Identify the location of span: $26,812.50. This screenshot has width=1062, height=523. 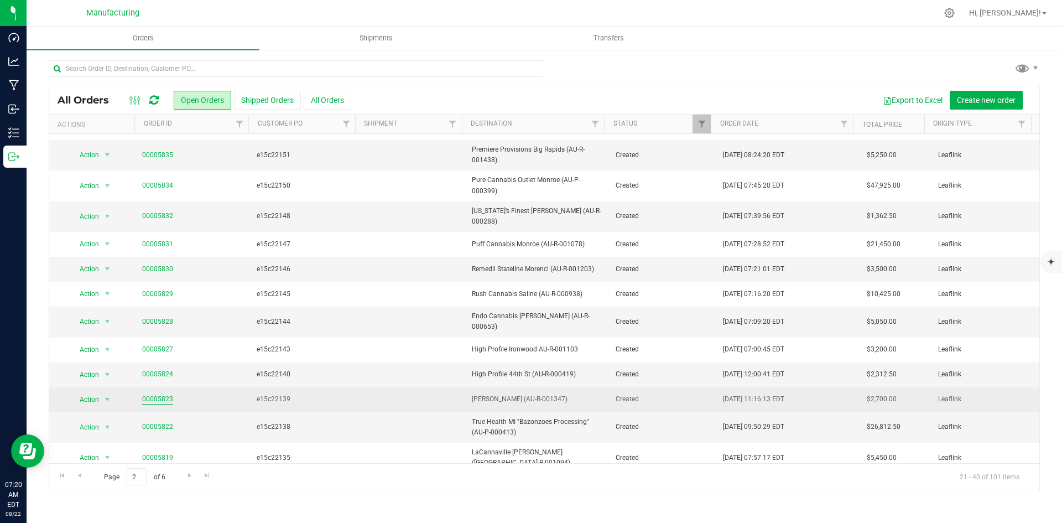
(883, 427).